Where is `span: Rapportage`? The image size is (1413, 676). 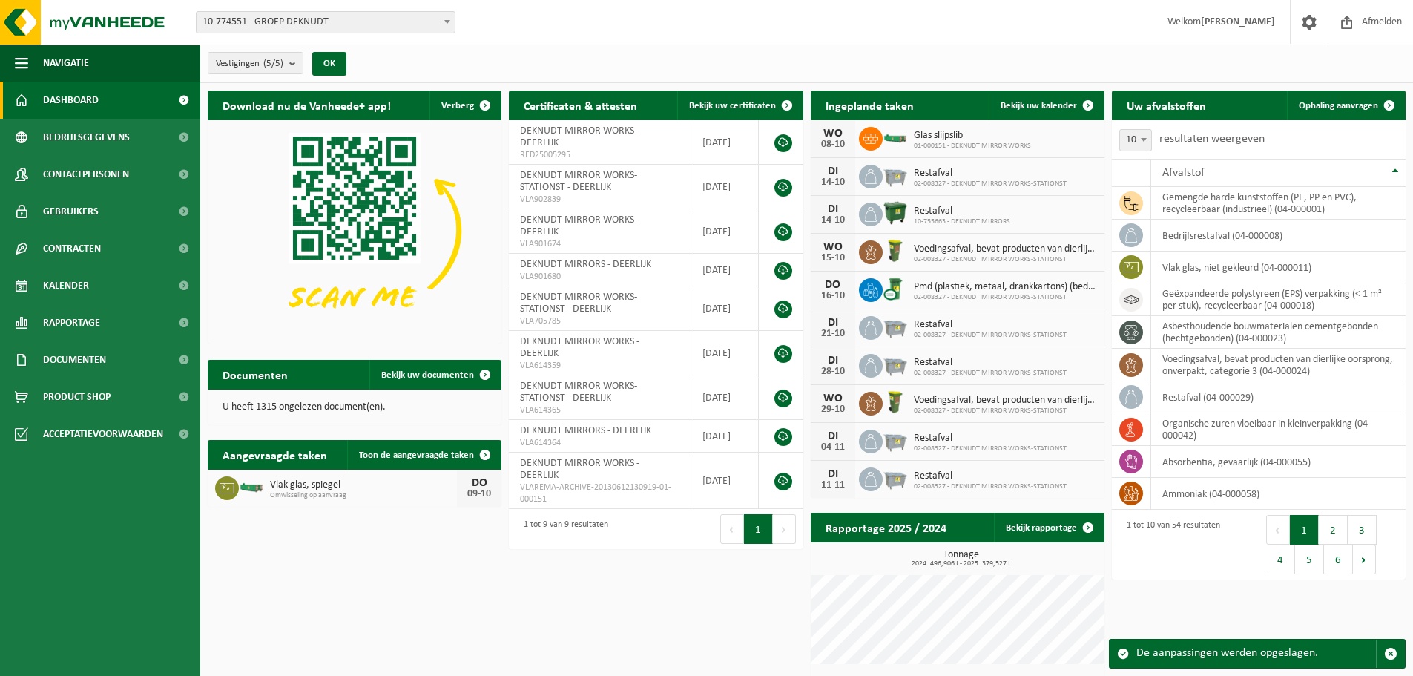 span: Rapportage is located at coordinates (71, 323).